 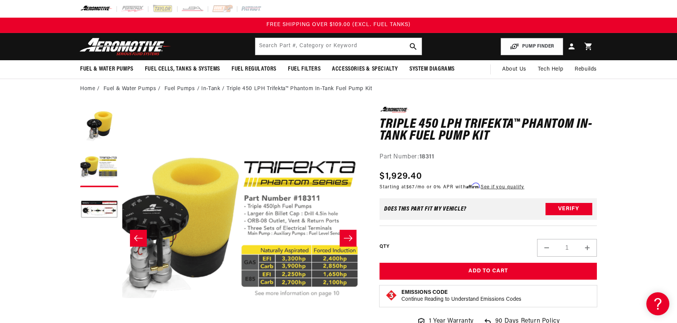 What do you see at coordinates (514, 69) in the screenshot?
I see `span: About Us` at bounding box center [514, 69].